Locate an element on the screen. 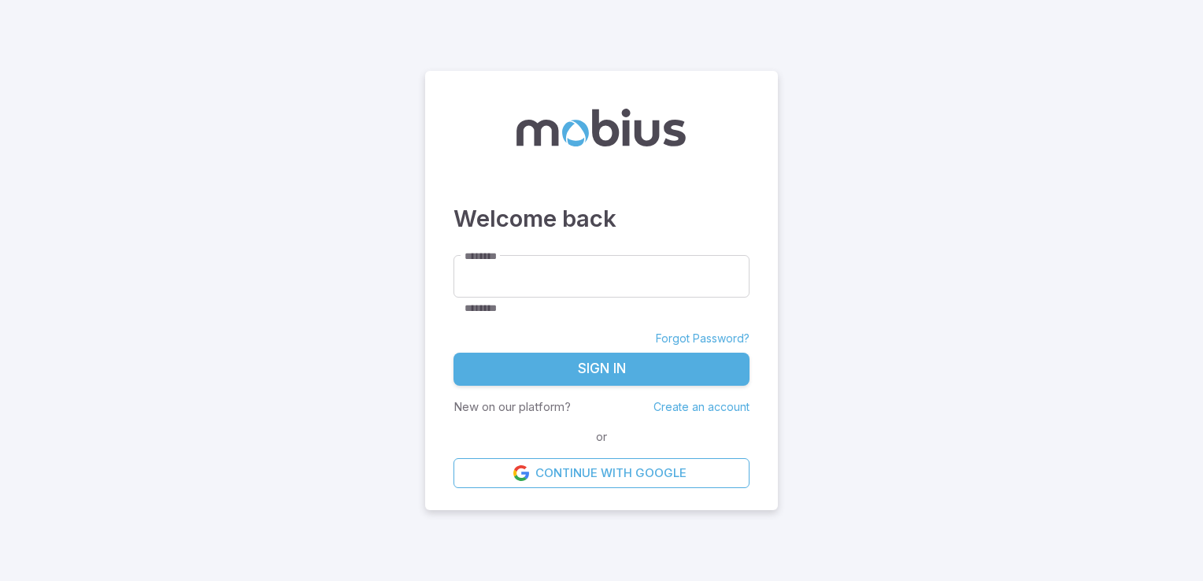  a: Continue with Google is located at coordinates (601, 473).